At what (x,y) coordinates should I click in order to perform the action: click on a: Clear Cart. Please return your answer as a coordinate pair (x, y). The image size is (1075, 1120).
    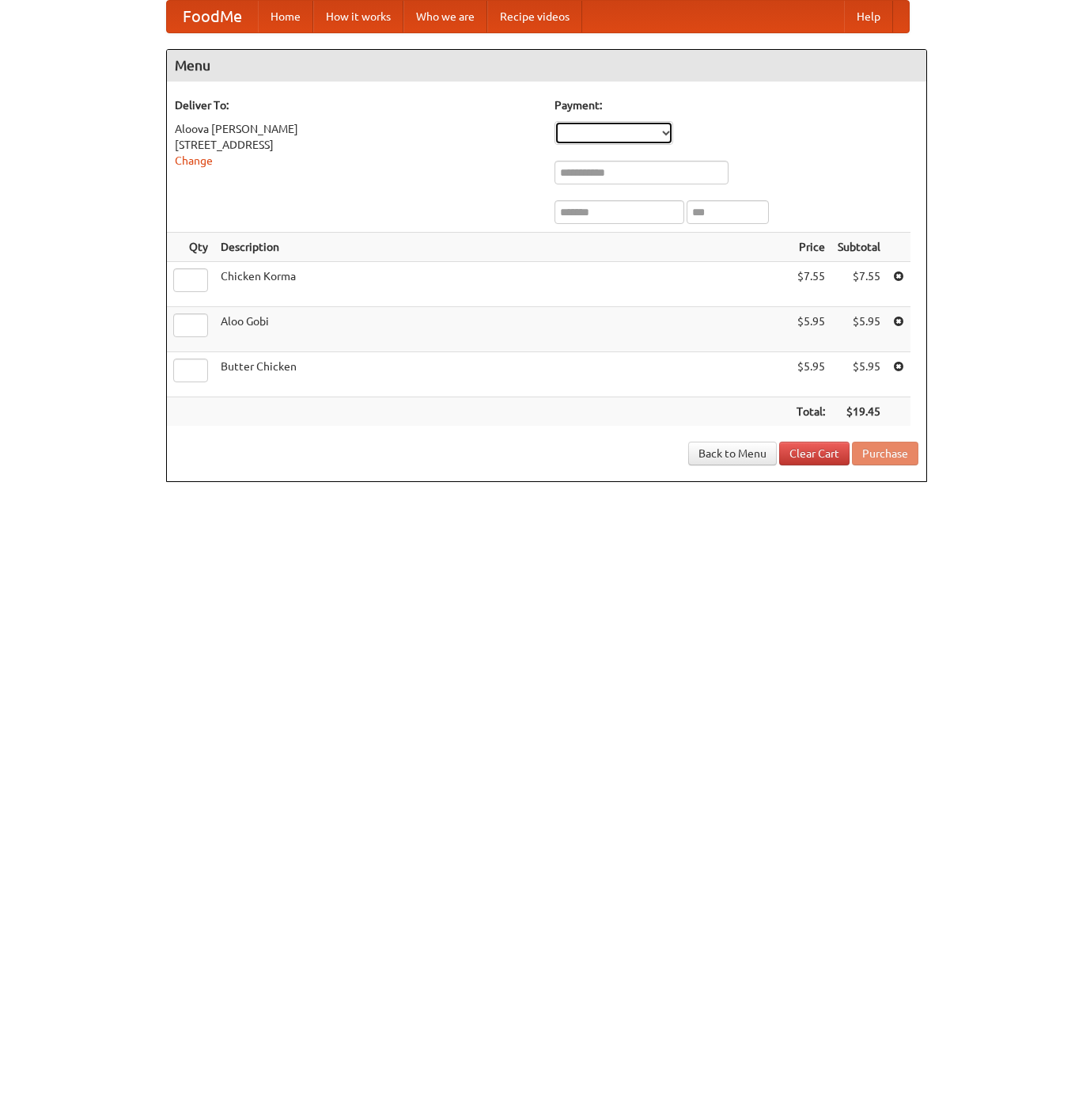
    Looking at the image, I should click on (814, 453).